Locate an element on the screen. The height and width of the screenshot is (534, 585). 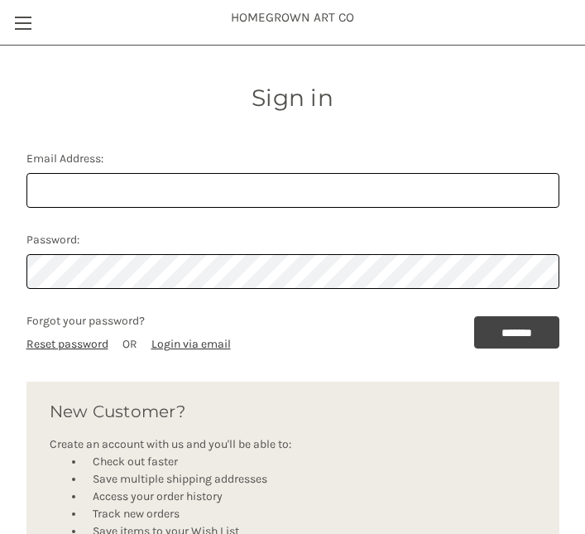
span: OR is located at coordinates (130, 343).